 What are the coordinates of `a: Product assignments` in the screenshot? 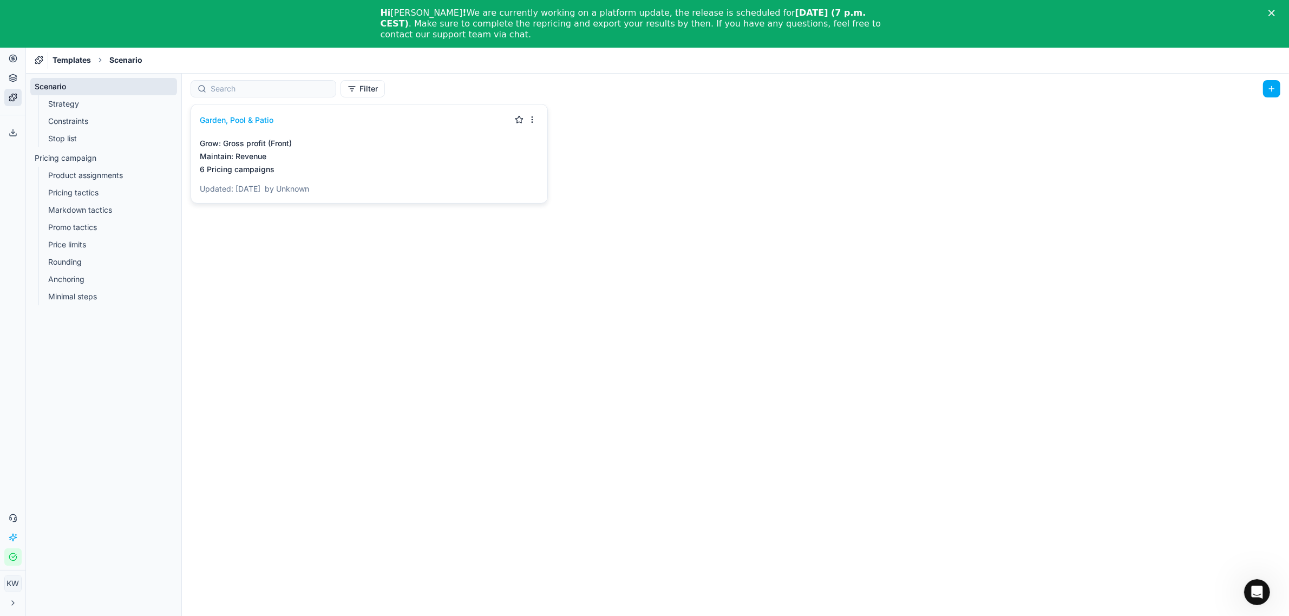 It's located at (104, 175).